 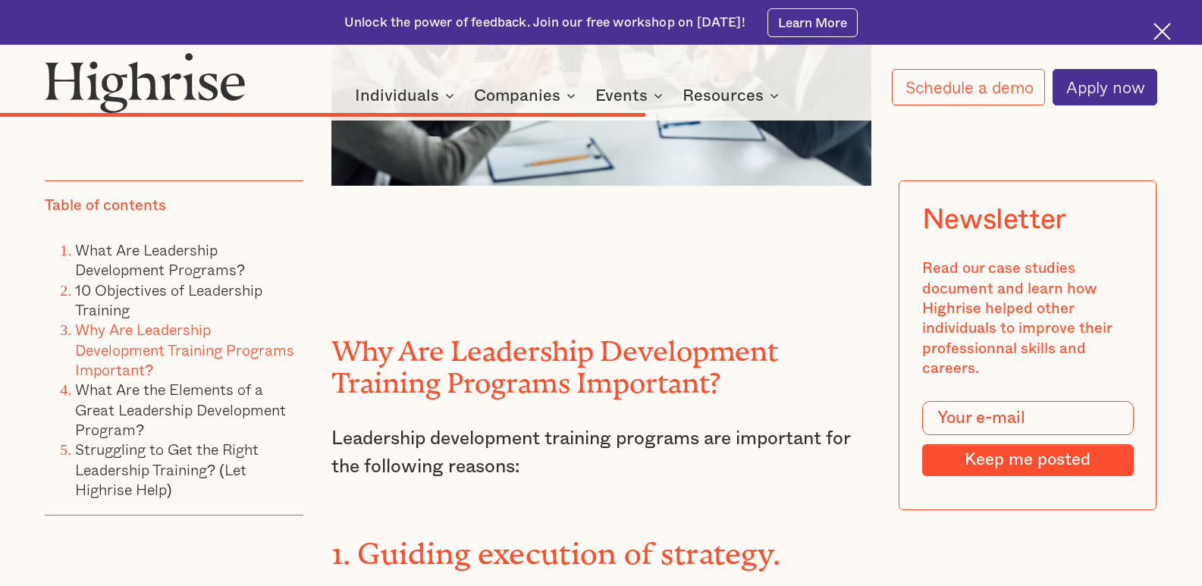 I want to click on a: Learn More, so click(x=812, y=23).